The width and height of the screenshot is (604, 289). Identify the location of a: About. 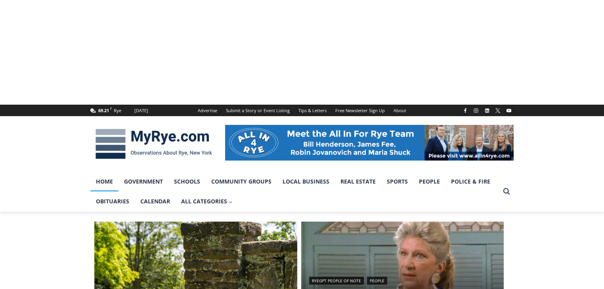
(400, 110).